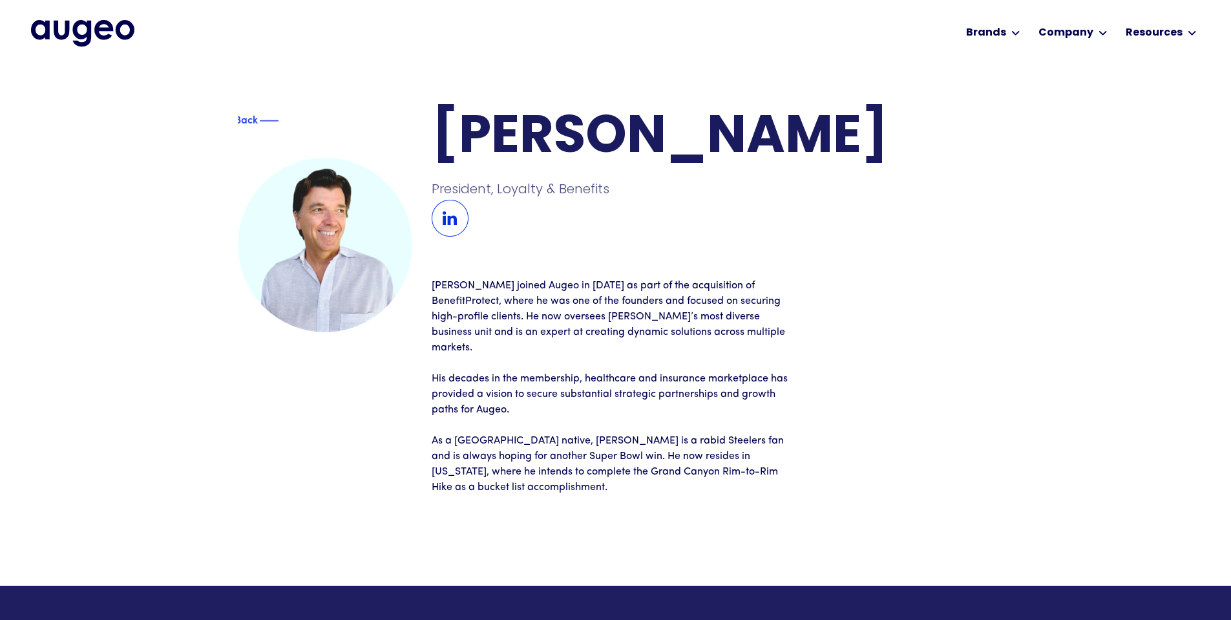  What do you see at coordinates (269, 120) in the screenshot?
I see `img: Blue decorative line` at bounding box center [269, 120].